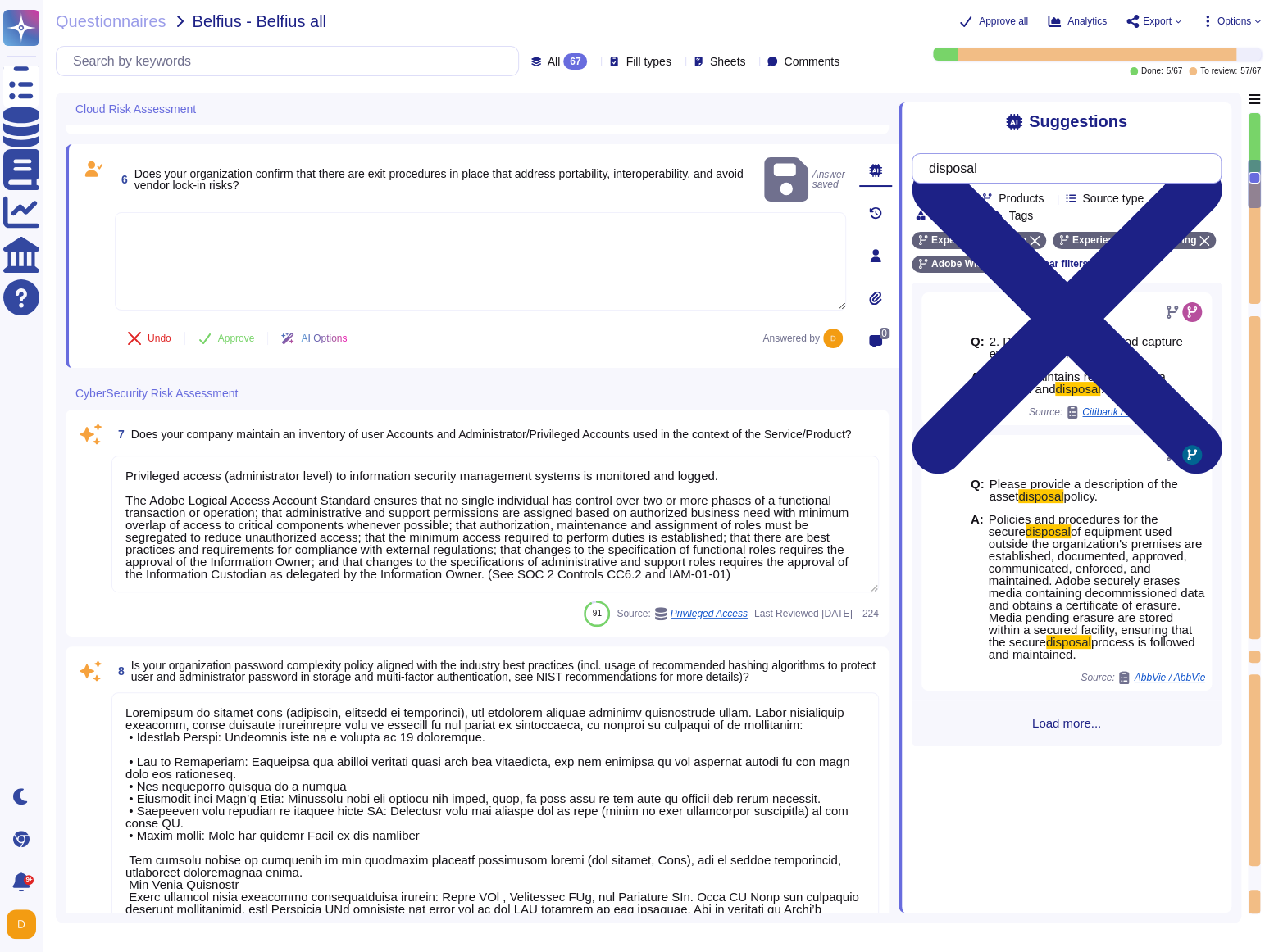  What do you see at coordinates (1066, 723) in the screenshot?
I see `span: Load more...` at bounding box center [1066, 723].